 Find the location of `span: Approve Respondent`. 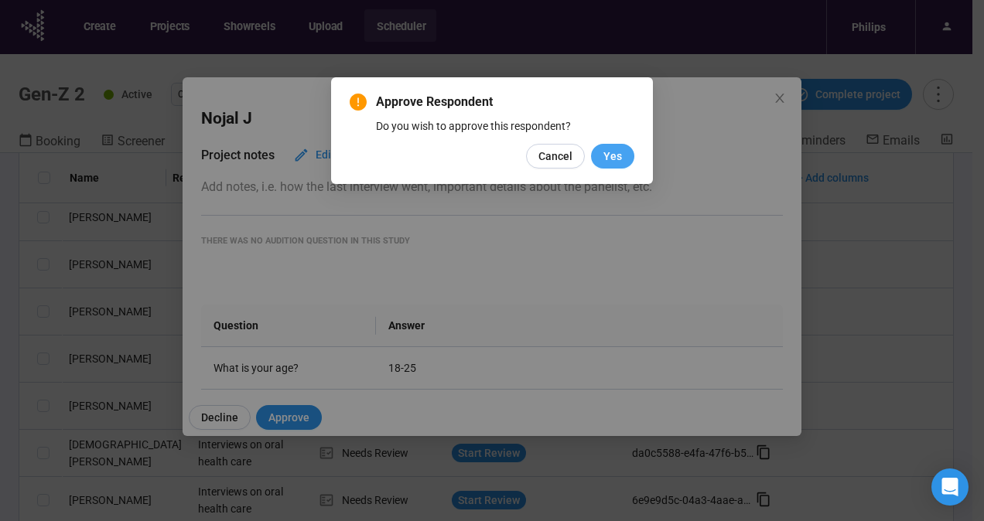

span: Approve Respondent is located at coordinates (505, 102).